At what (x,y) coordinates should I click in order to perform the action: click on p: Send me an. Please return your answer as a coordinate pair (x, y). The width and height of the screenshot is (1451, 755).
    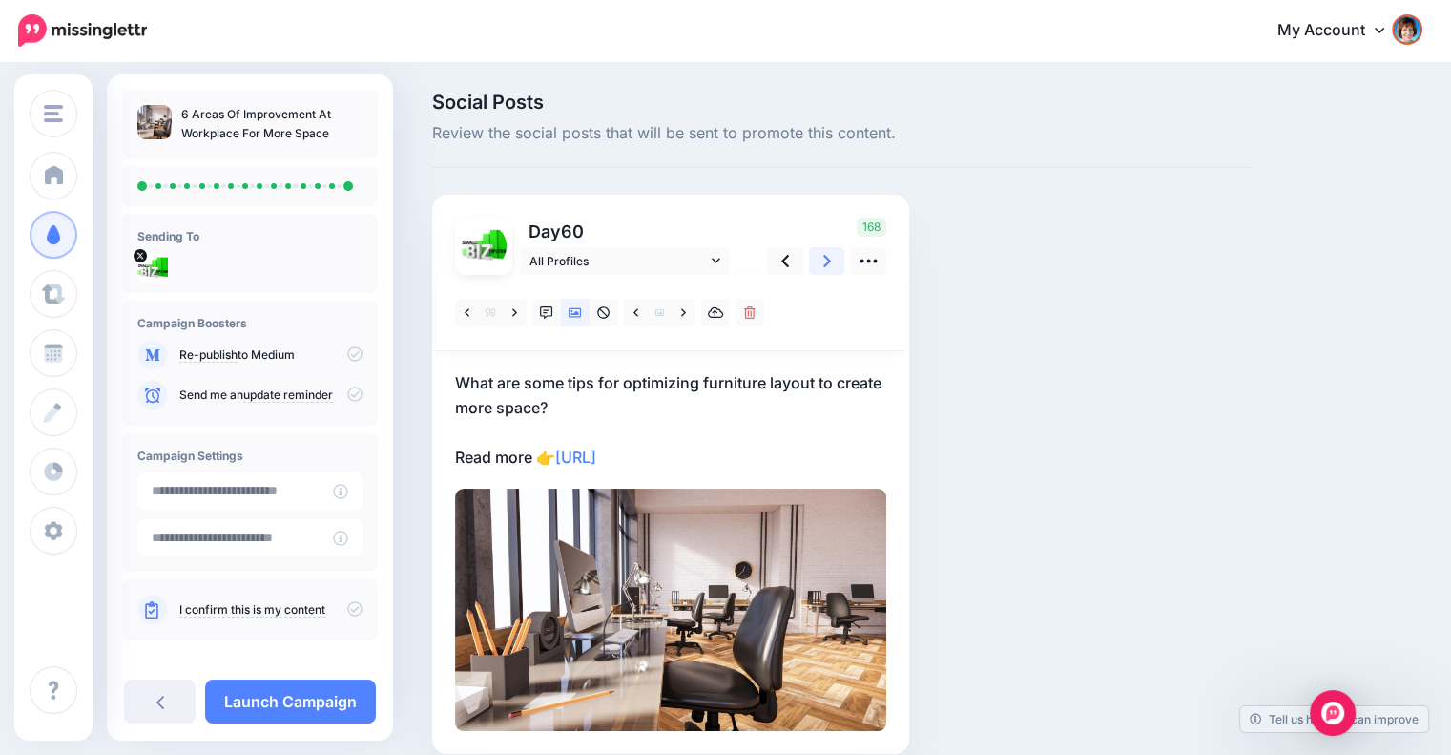
    Looking at the image, I should click on (271, 395).